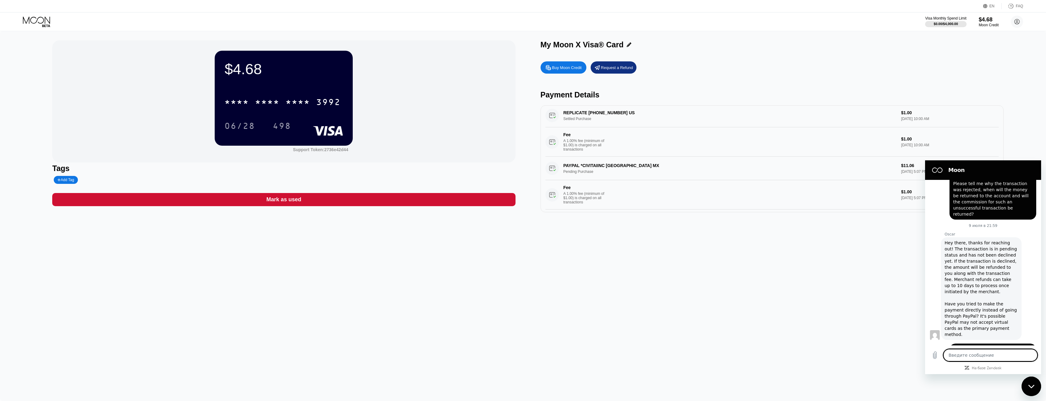 Image resolution: width=1046 pixels, height=401 pixels. I want to click on h2: Moon, so click(67, 10).